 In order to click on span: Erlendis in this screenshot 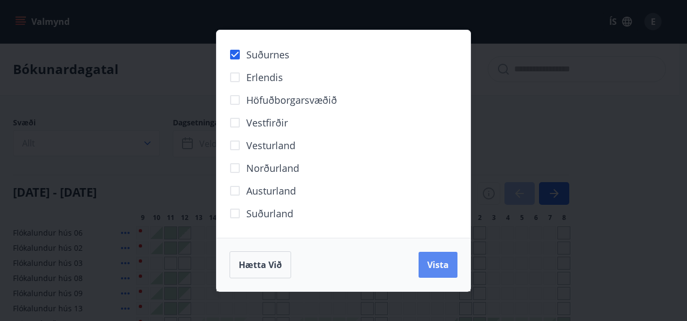, I will do `click(264, 77)`.